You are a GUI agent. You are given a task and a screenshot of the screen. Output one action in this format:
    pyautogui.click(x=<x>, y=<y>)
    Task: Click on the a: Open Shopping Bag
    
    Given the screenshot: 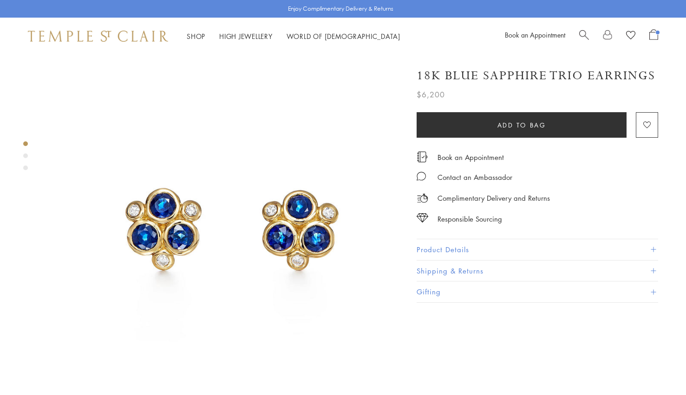 What is the action you would take?
    pyautogui.click(x=653, y=36)
    